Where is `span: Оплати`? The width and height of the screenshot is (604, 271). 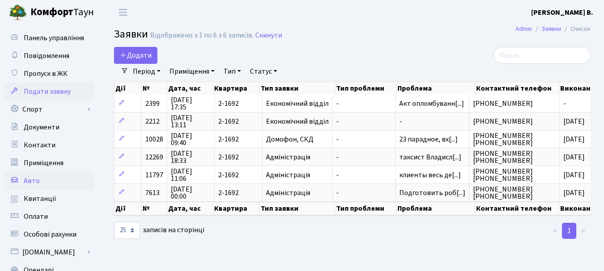
span: Оплати is located at coordinates (36, 217).